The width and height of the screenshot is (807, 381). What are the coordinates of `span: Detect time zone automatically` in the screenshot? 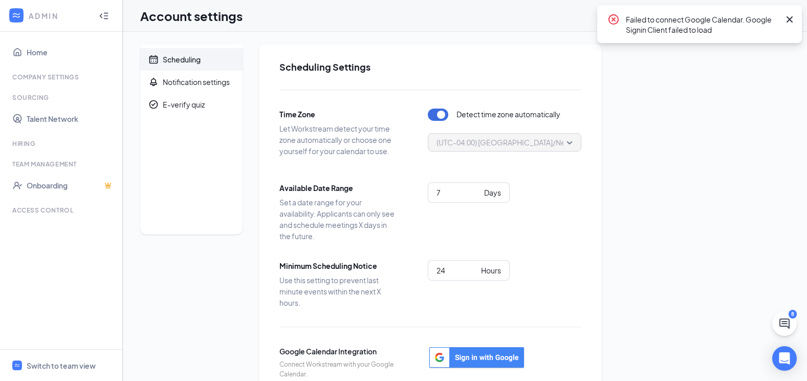 It's located at (508, 115).